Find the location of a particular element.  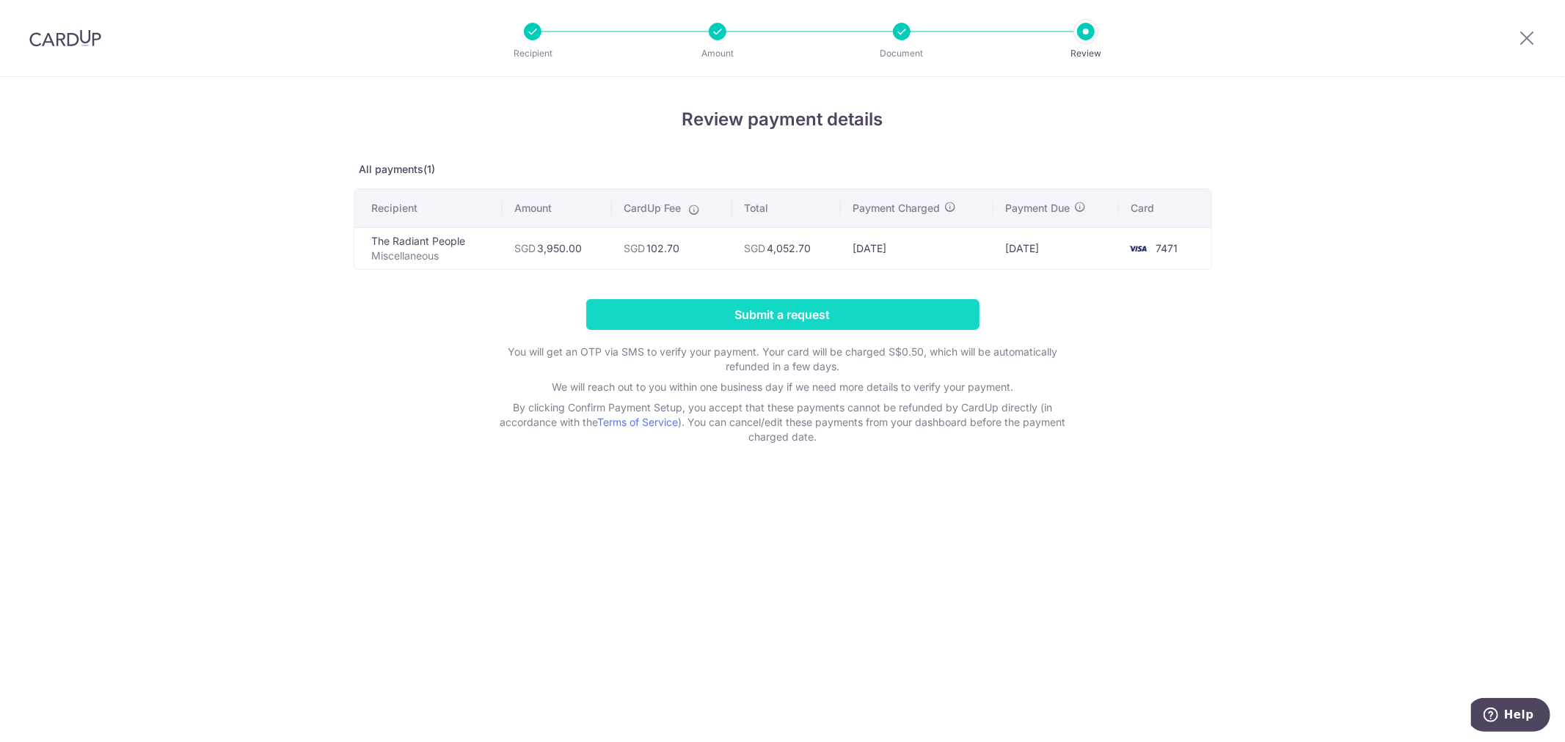

p: Recipient is located at coordinates (533, 54).